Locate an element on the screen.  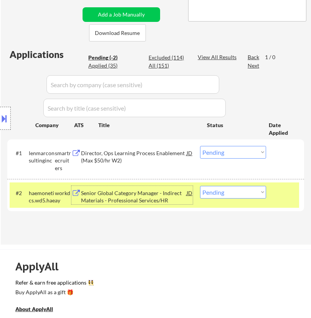
div: Next is located at coordinates (254, 66).